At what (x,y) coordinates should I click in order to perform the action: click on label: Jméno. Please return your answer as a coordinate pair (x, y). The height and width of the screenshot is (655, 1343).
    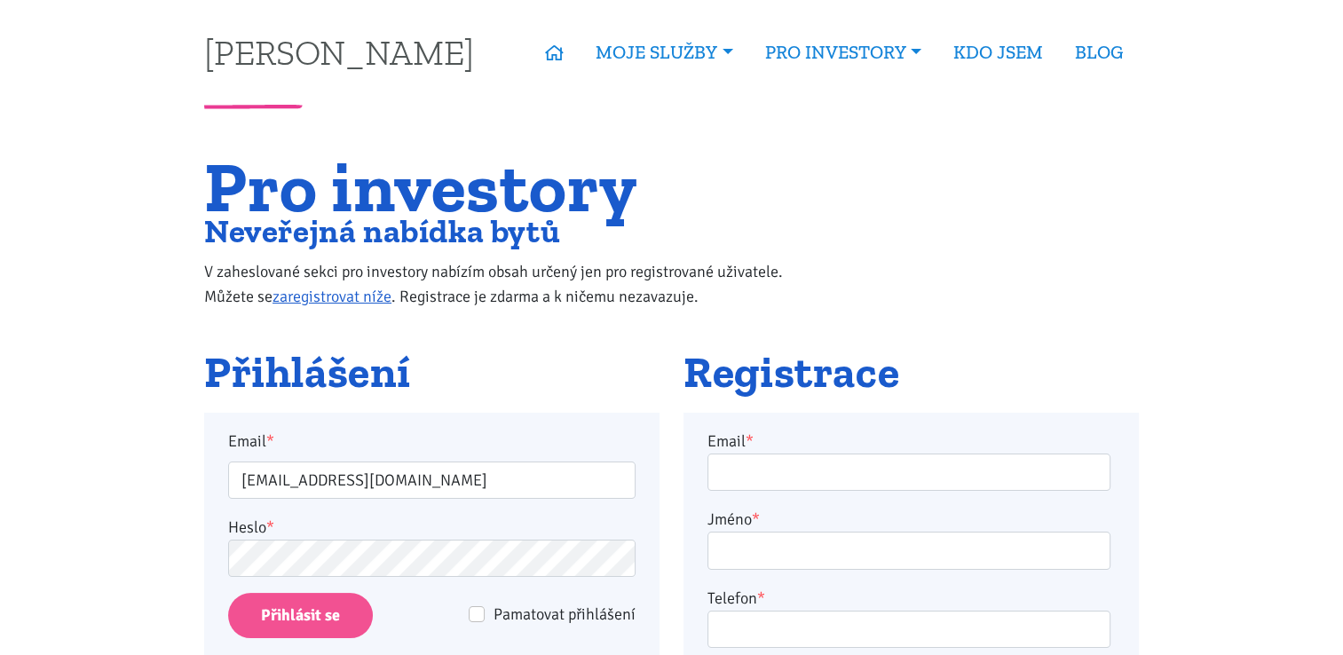
    Looking at the image, I should click on (733, 519).